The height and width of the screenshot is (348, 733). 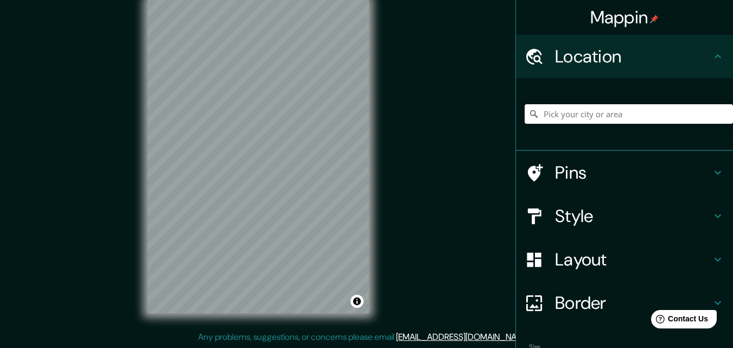 I want to click on h4: Style, so click(x=633, y=216).